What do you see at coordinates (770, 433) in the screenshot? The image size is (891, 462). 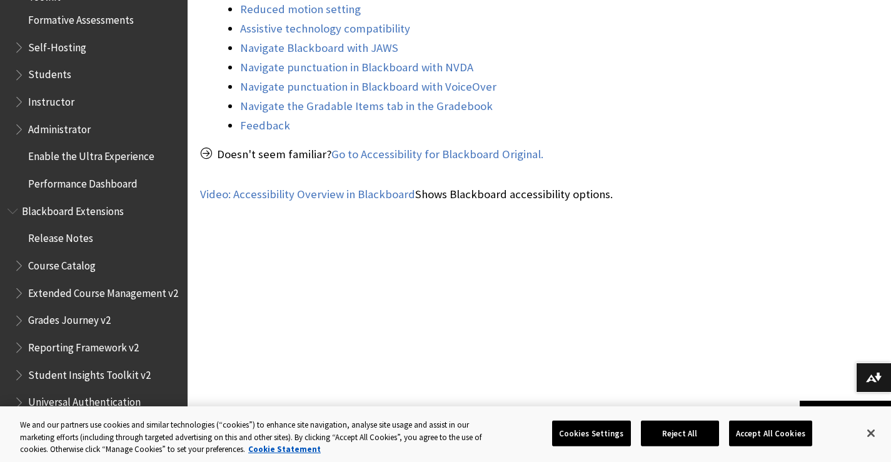 I see `button: Accept All Cookies` at bounding box center [770, 433].